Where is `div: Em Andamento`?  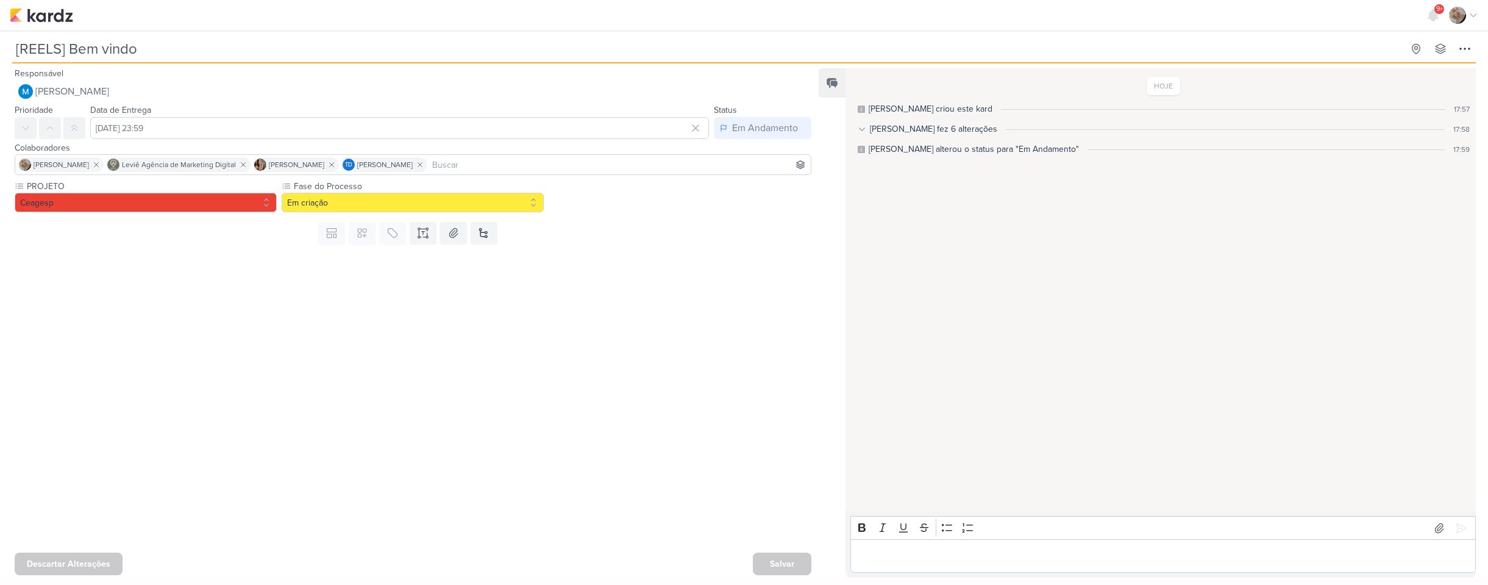 div: Em Andamento is located at coordinates (765, 128).